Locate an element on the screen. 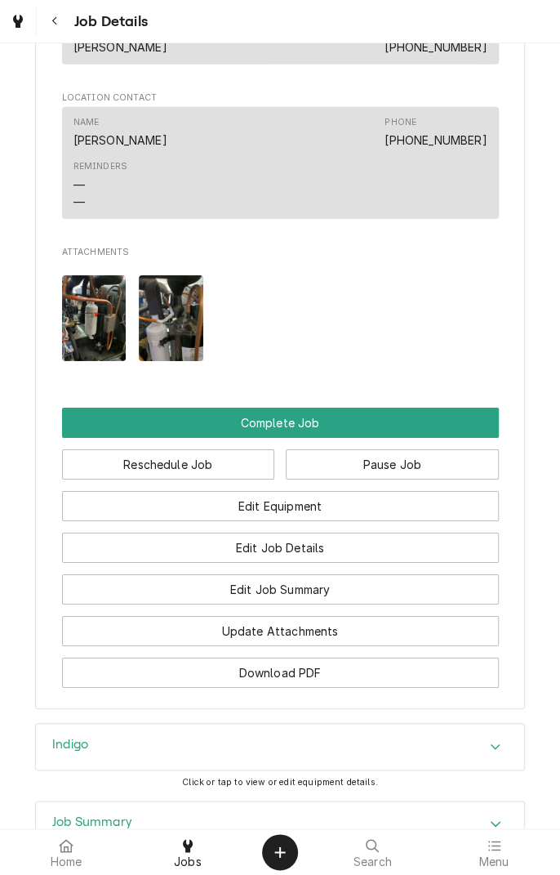  div: Contact is located at coordinates (280, 163).